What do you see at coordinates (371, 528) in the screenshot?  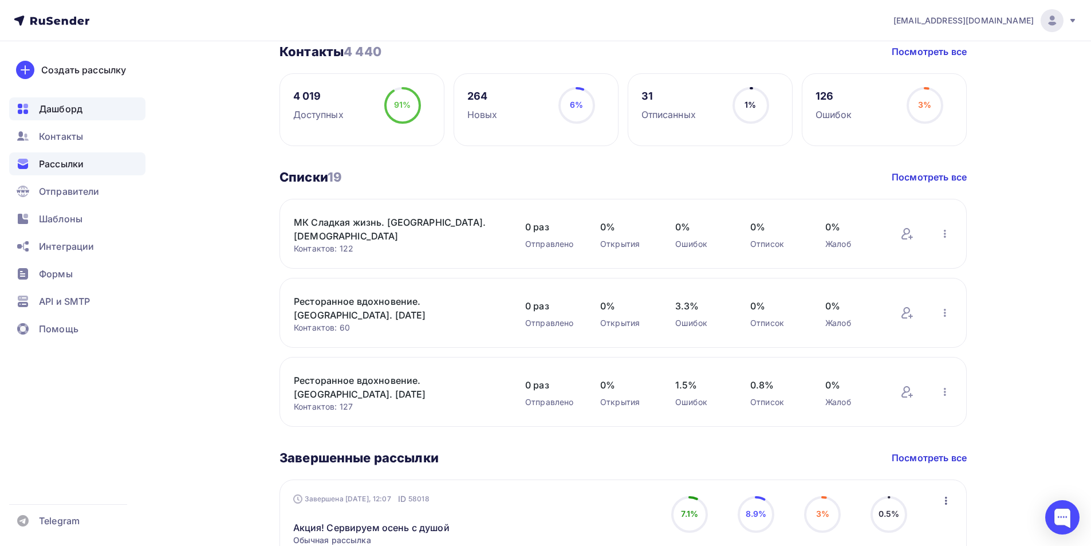 I see `a: Акция! Сервируем осень с душой` at bounding box center [371, 528].